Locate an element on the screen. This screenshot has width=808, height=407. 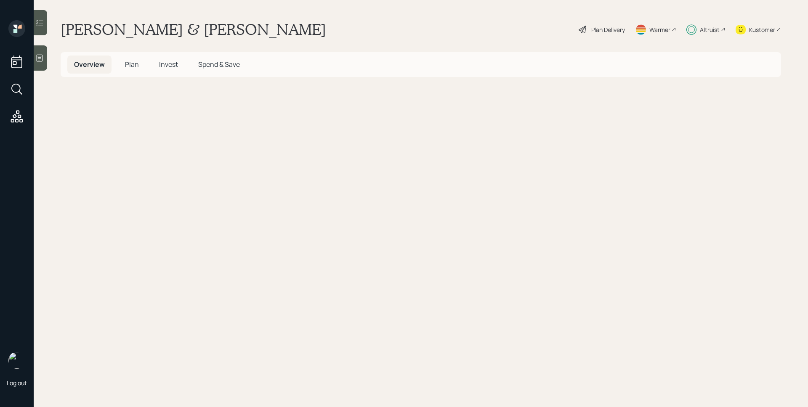
div: Plan Delivery is located at coordinates (608, 29).